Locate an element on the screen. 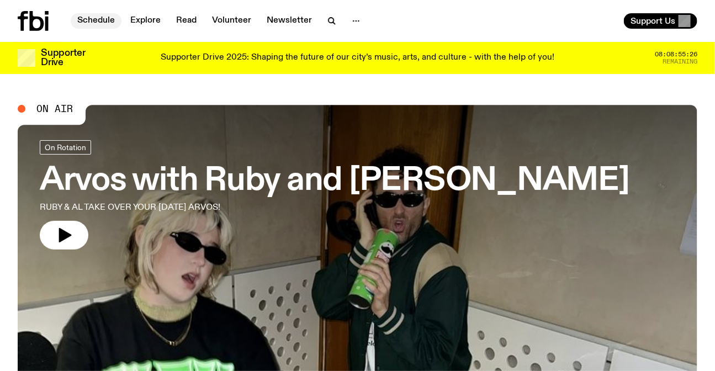 The image size is (715, 371). h3: Supporter Drive is located at coordinates (63, 58).